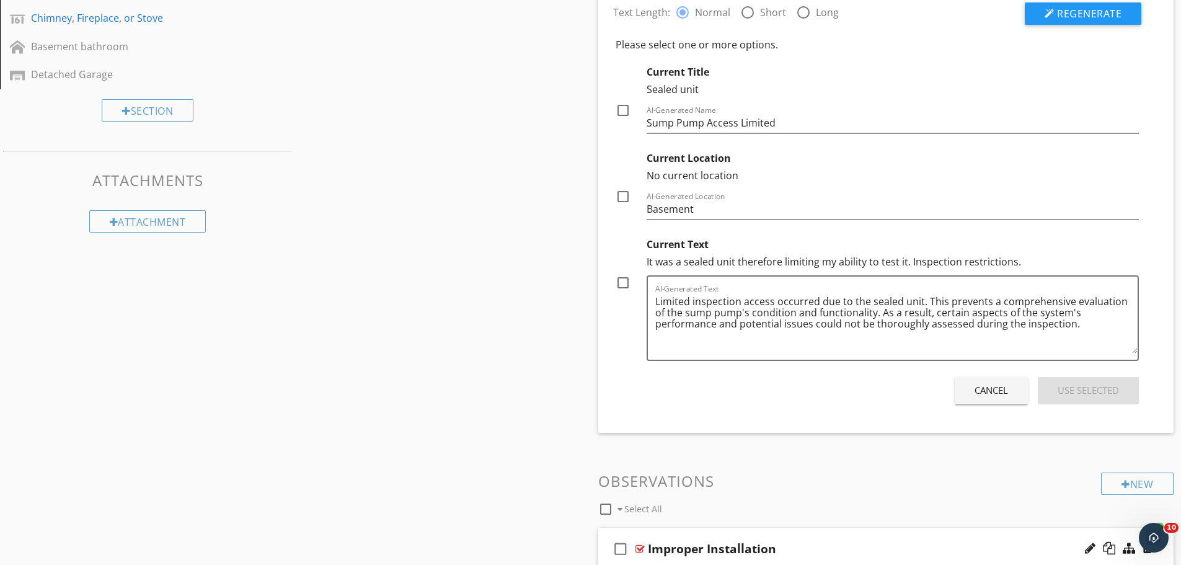 Image resolution: width=1181 pixels, height=565 pixels. I want to click on i: check_box_outline_blank, so click(620, 548).